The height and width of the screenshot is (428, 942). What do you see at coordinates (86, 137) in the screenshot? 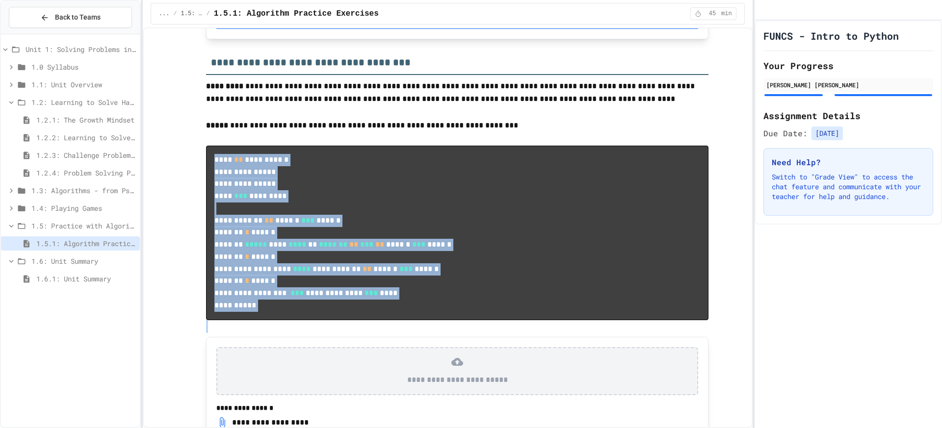
I see `span: 1.2.2: Learning to Solve Hard Problems` at bounding box center [86, 137].